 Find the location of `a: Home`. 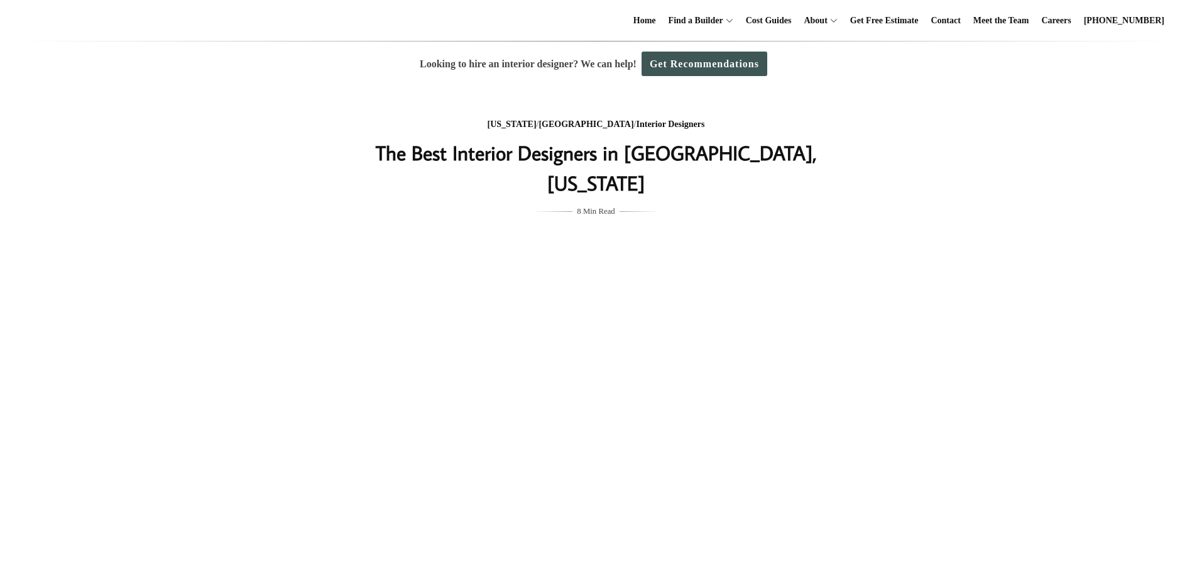

a: Home is located at coordinates (645, 21).